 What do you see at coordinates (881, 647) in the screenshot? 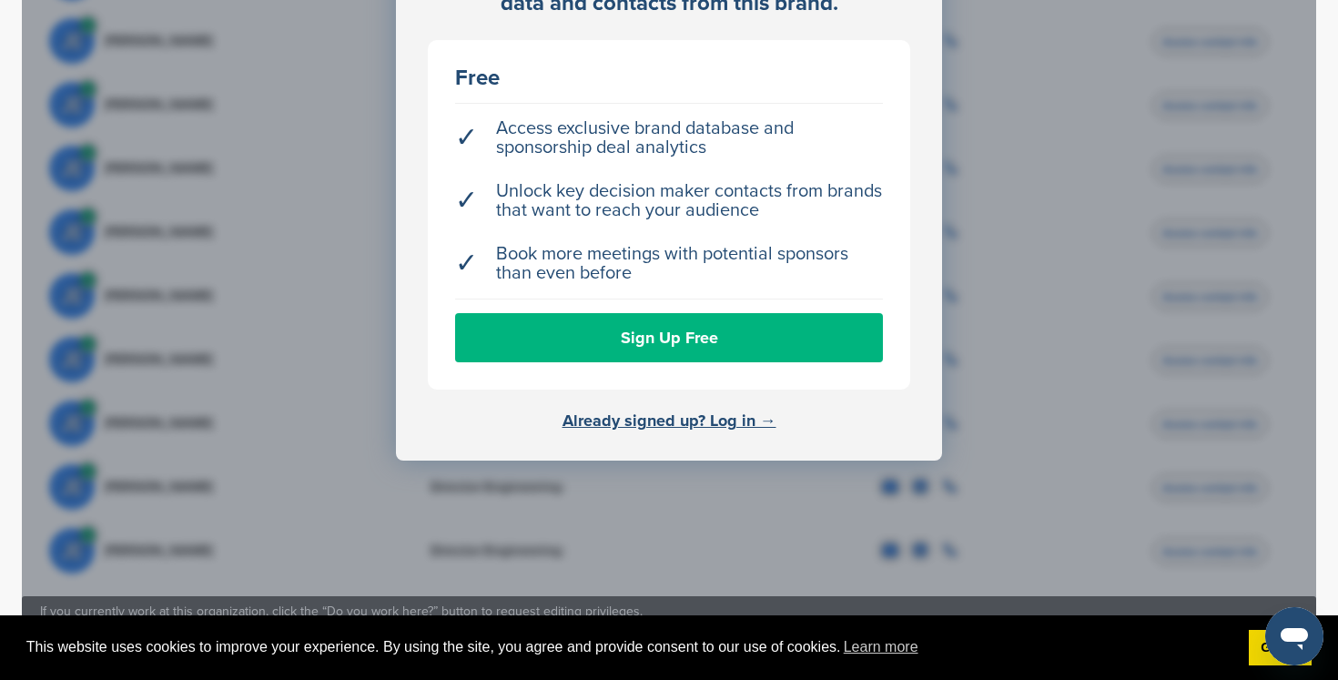
I see `a: learn more about cookies` at bounding box center [881, 647].